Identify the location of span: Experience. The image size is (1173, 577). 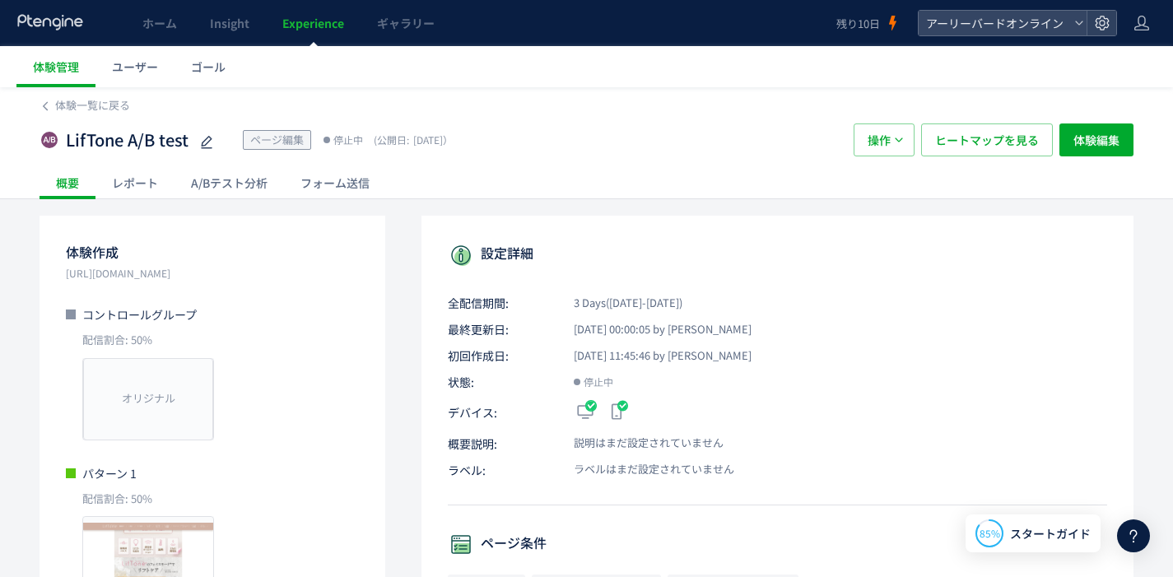
(313, 23).